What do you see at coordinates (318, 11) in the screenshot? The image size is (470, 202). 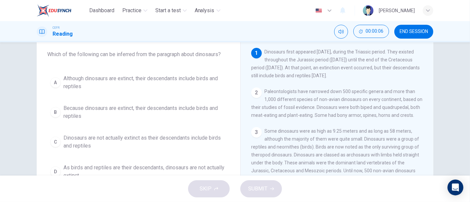 I see `img: en` at bounding box center [318, 11].